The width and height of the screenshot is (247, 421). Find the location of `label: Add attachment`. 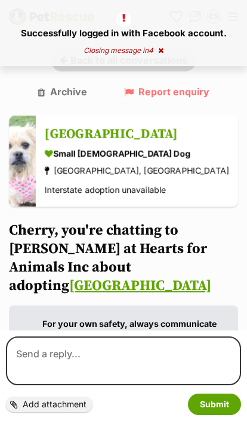

label: Add attachment is located at coordinates (49, 405).